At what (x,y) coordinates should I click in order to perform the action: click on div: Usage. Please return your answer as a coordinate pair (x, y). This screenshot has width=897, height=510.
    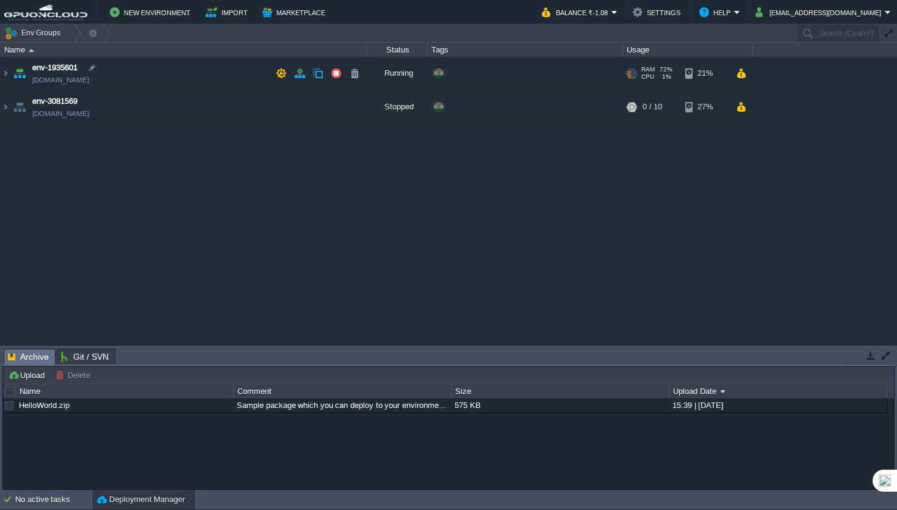
    Looking at the image, I should click on (688, 49).